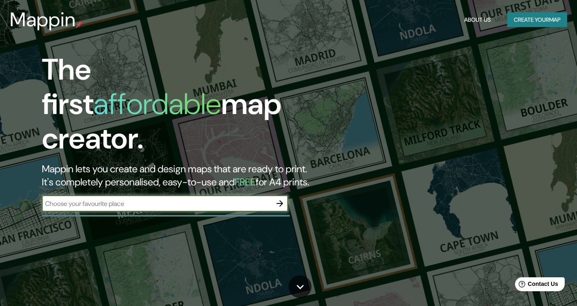 This screenshot has height=306, width=577. I want to click on input: Choose your favourite place, so click(157, 203).